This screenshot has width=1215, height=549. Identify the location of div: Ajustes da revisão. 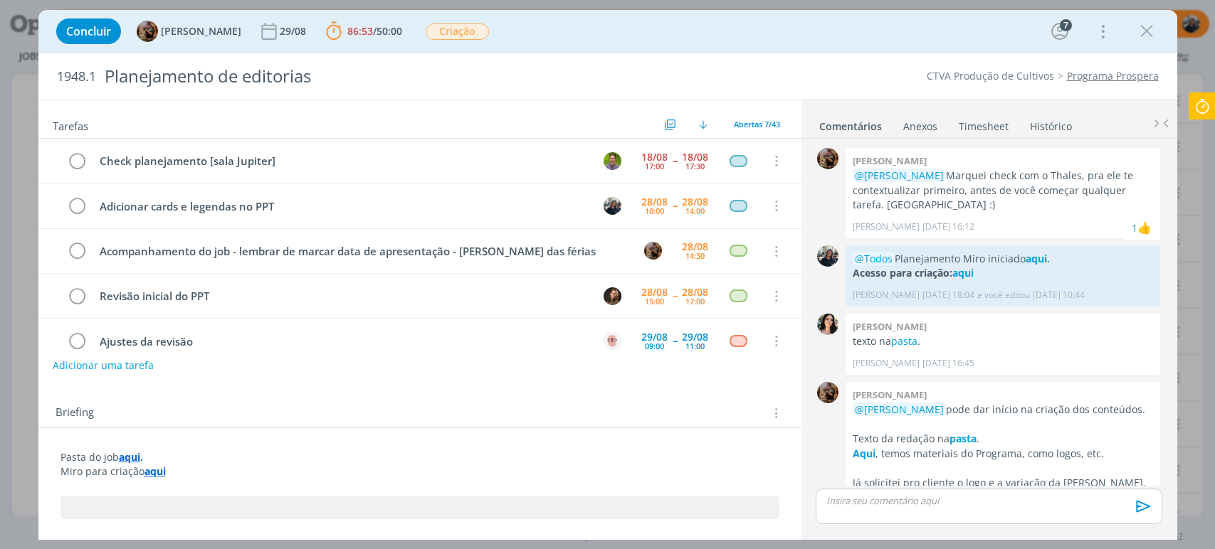
(342, 342).